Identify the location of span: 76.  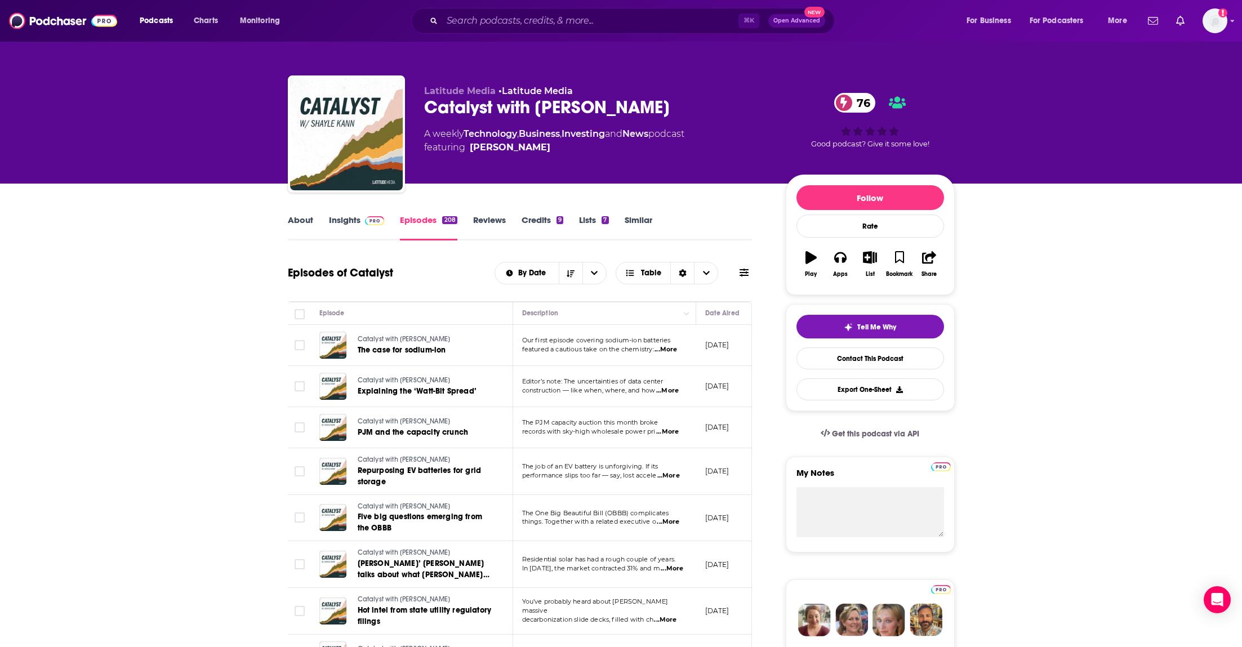
(860, 102).